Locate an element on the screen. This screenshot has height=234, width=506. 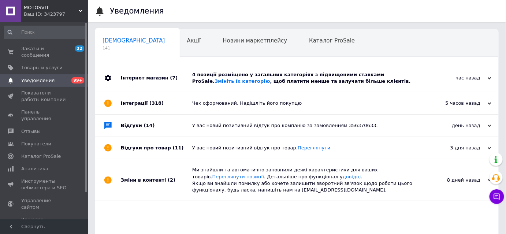
a: Переглянути позиції is located at coordinates (238, 176).